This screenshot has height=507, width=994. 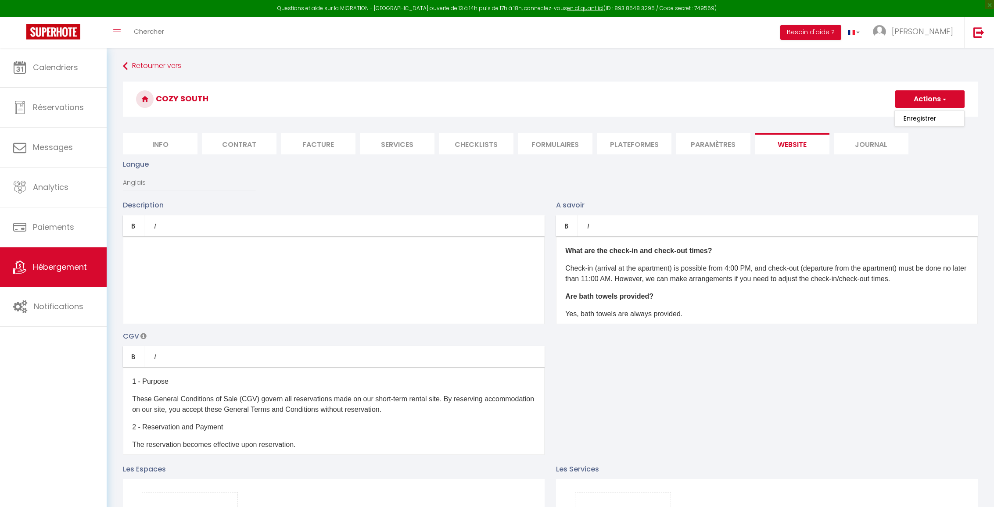 What do you see at coordinates (239, 143) in the screenshot?
I see `li: Contrat` at bounding box center [239, 143].